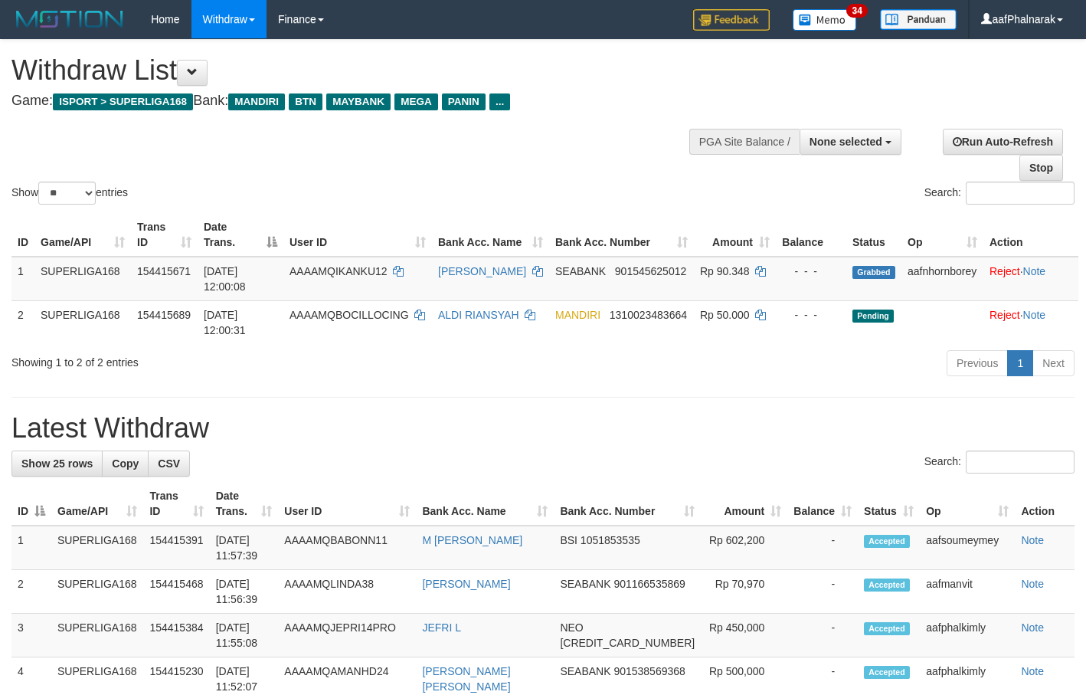 The image size is (1086, 695). What do you see at coordinates (873, 316) in the screenshot?
I see `span: Pending` at bounding box center [873, 316].